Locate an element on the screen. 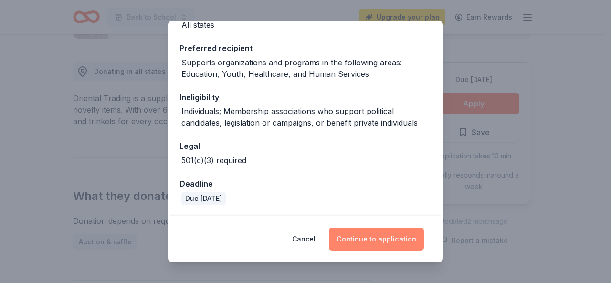 Image resolution: width=611 pixels, height=283 pixels. div: 501(c)(3) required is located at coordinates (214, 160).